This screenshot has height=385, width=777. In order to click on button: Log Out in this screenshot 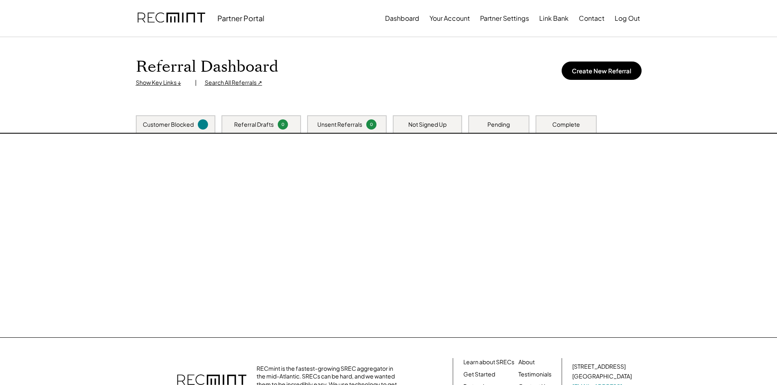, I will do `click(627, 18)`.